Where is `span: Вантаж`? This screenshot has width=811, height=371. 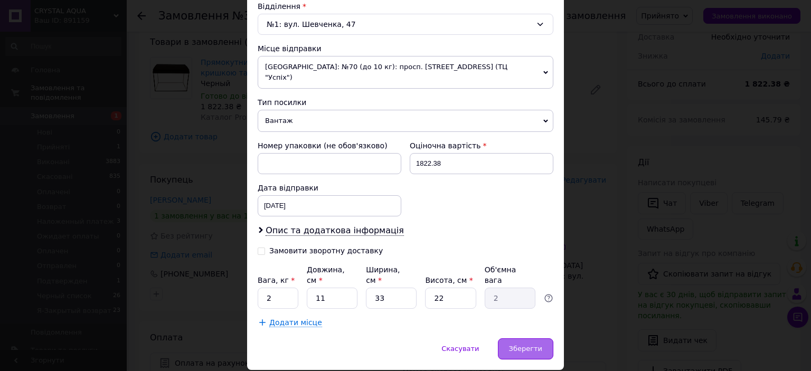
span: Вантаж is located at coordinates (405, 121).